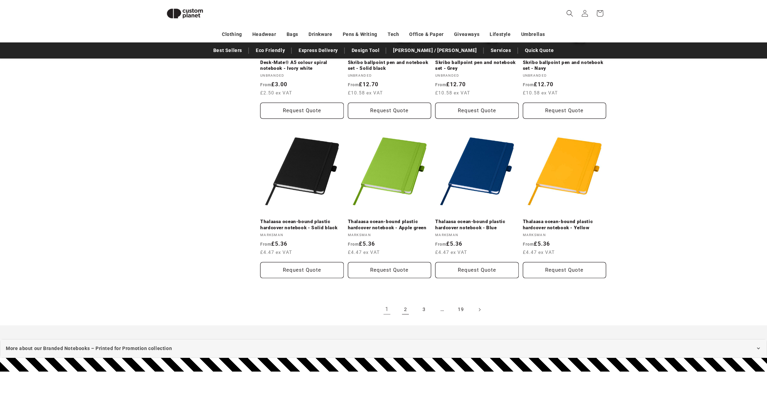 Image resolution: width=767 pixels, height=401 pixels. Describe the element at coordinates (426, 34) in the screenshot. I see `a: Office & Paper` at that location.